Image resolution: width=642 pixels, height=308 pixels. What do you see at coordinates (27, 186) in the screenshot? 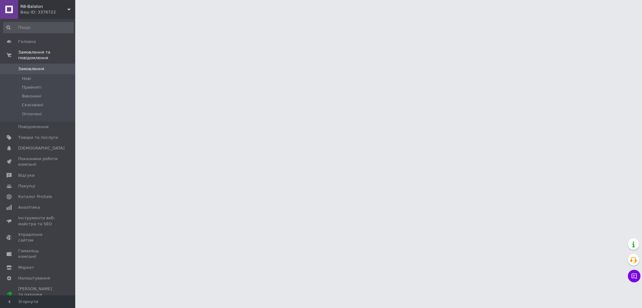
I see `span: Покупці` at bounding box center [27, 186].